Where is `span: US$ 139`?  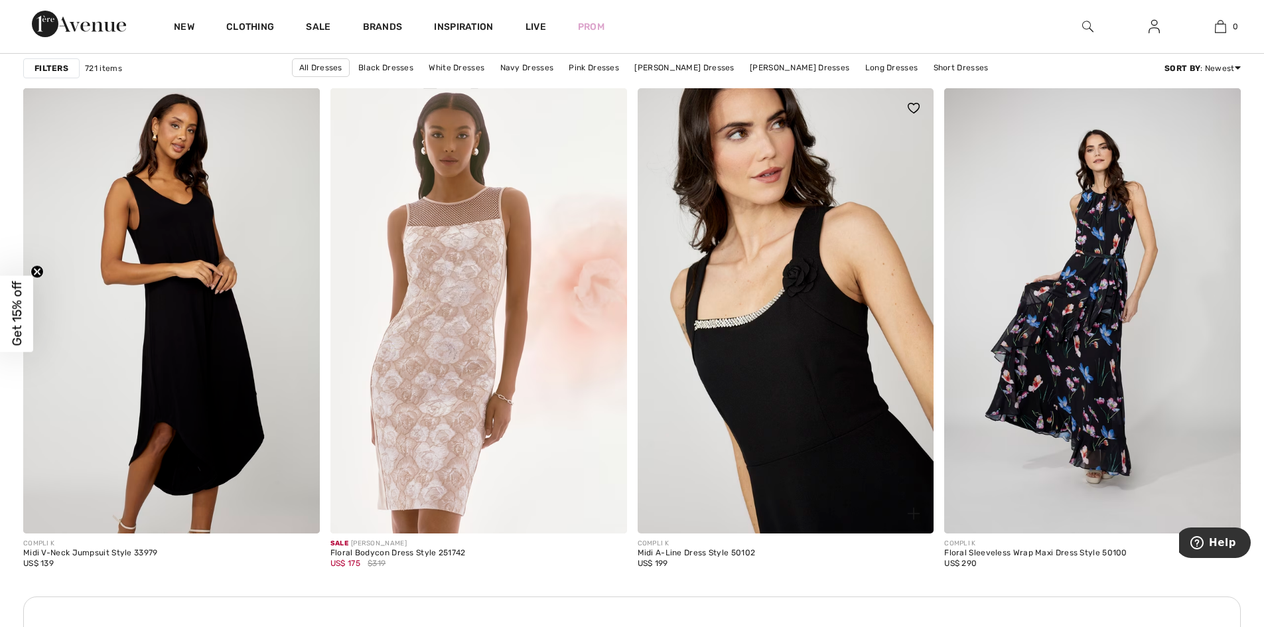
span: US$ 139 is located at coordinates (38, 563).